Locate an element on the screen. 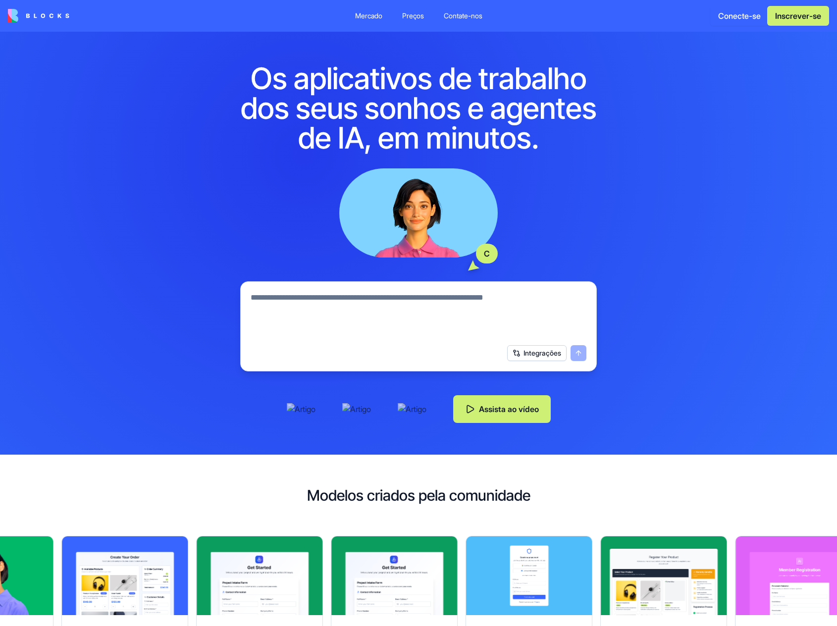 The height and width of the screenshot is (626, 837). button: Integrações is located at coordinates (537, 353).